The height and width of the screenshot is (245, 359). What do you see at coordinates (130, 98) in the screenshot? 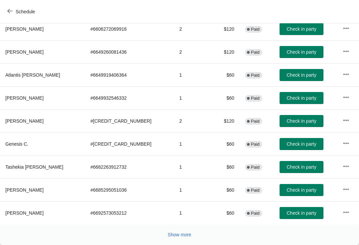
I see `td: # 6649932546332` at bounding box center [130, 98].